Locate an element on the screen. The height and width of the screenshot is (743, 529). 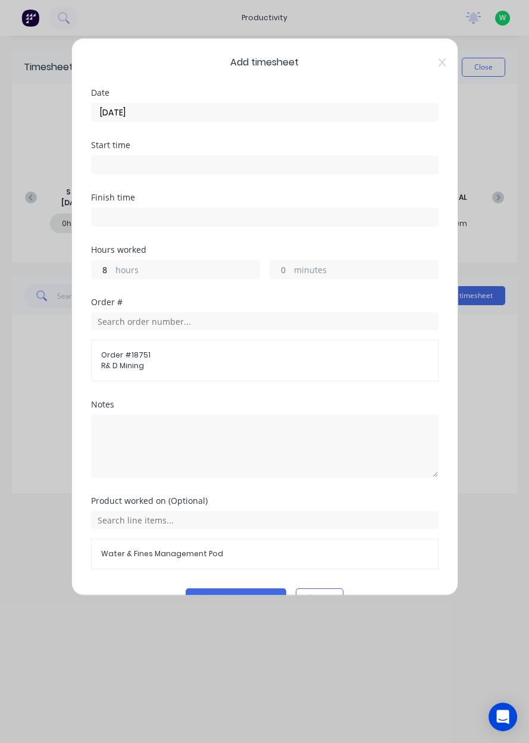
div: Hours worked is located at coordinates (265, 250).